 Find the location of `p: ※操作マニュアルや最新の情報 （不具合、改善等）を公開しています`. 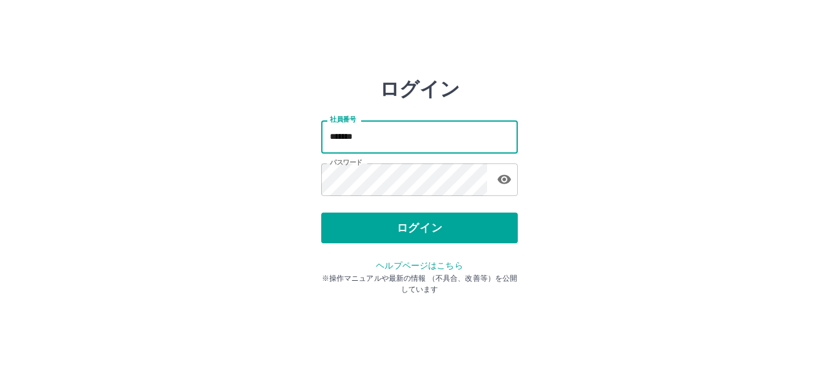

p: ※操作マニュアルや最新の情報 （不具合、改善等）を公開しています is located at coordinates (419, 284).